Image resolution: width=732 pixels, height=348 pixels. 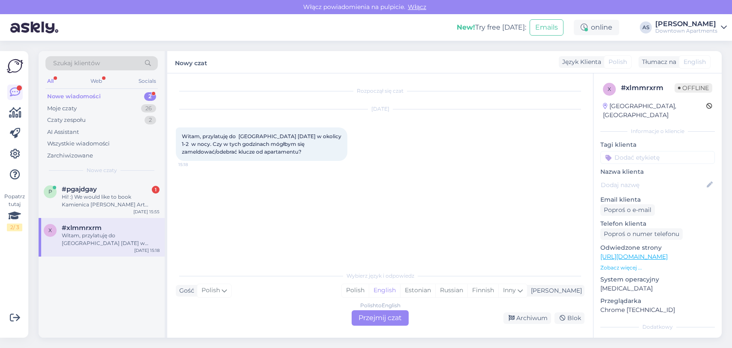 I want to click on div: Zarchiwizowane, so click(x=70, y=156).